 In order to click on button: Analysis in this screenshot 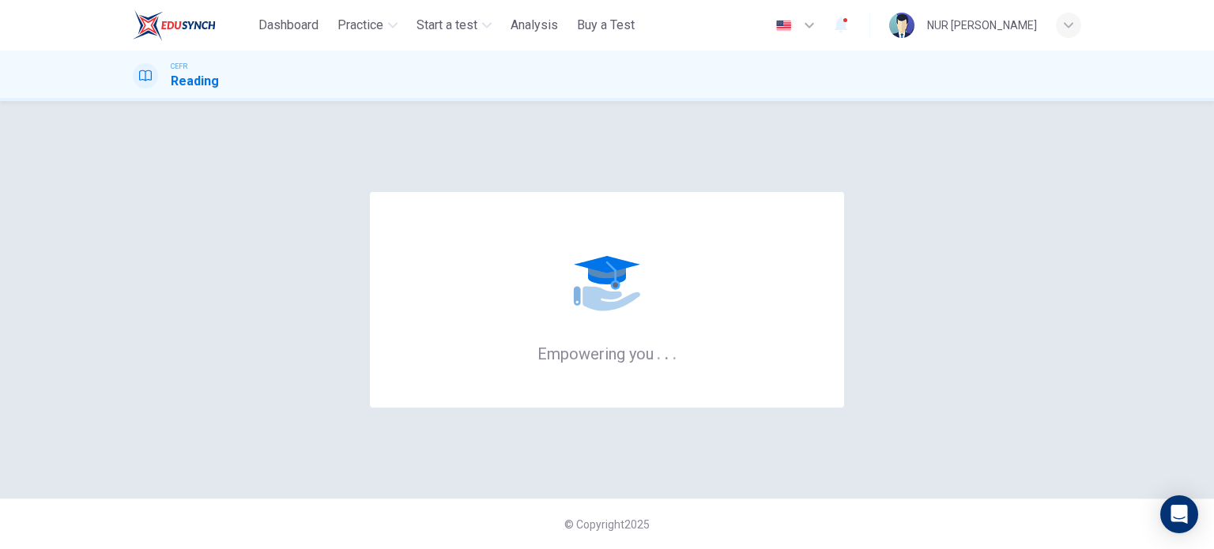, I will do `click(534, 25)`.